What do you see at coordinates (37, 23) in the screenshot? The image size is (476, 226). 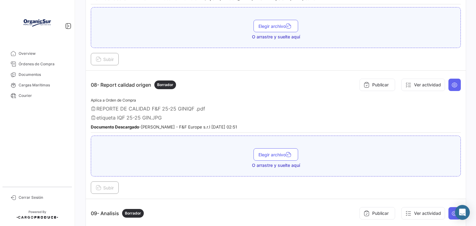 I see `img: Logo+OrganicSur.png` at bounding box center [37, 23].